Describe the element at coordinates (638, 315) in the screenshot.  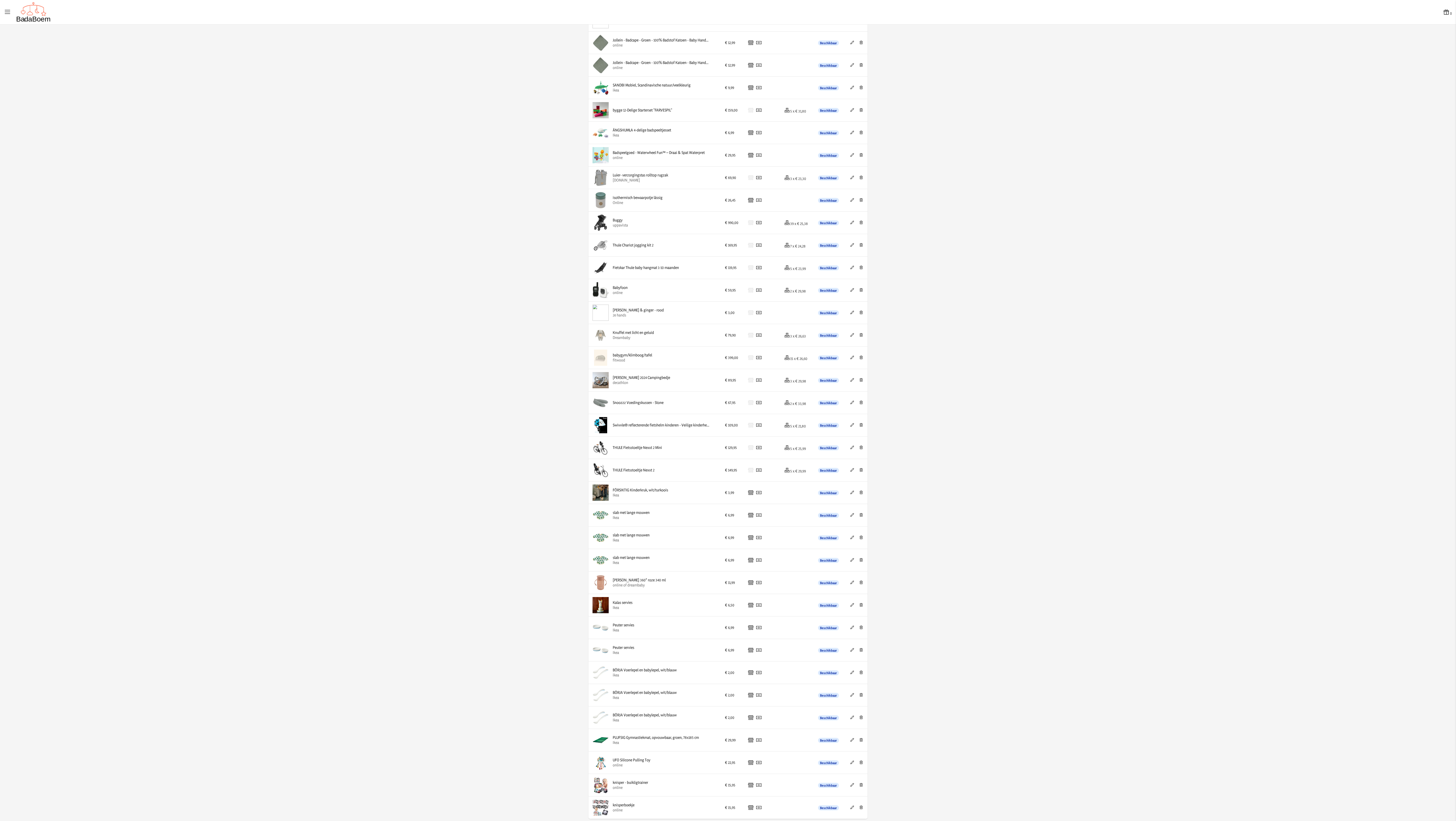
I see `div: 2e hands` at that location.